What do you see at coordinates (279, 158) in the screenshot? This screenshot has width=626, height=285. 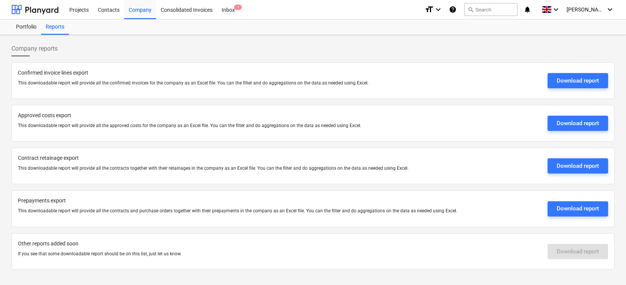 I see `p: Contract retainage export` at bounding box center [279, 158].